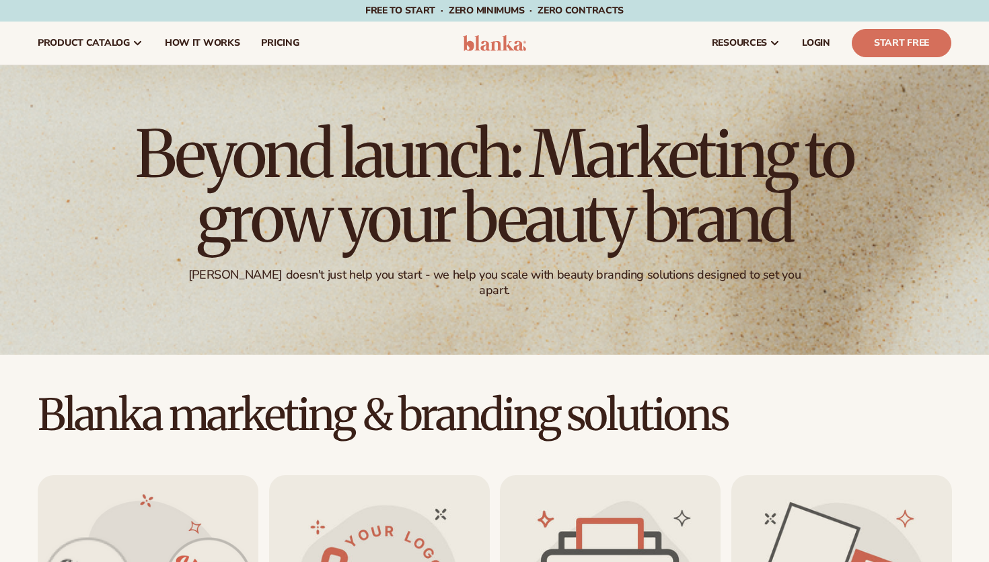 This screenshot has height=562, width=989. I want to click on a: pricing, so click(280, 43).